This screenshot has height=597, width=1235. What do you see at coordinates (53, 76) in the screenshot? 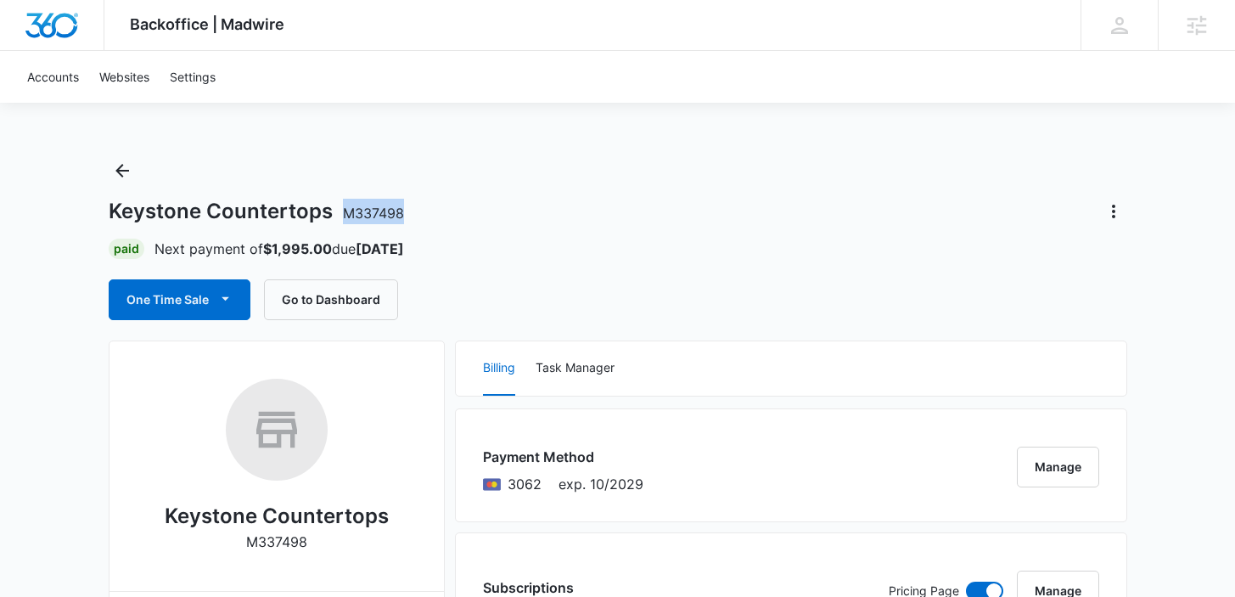
I see `a: Accounts` at bounding box center [53, 76].